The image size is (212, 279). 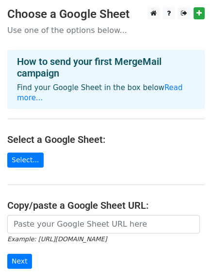 I want to click on input: Paste your Google Sheet URL here, so click(x=103, y=224).